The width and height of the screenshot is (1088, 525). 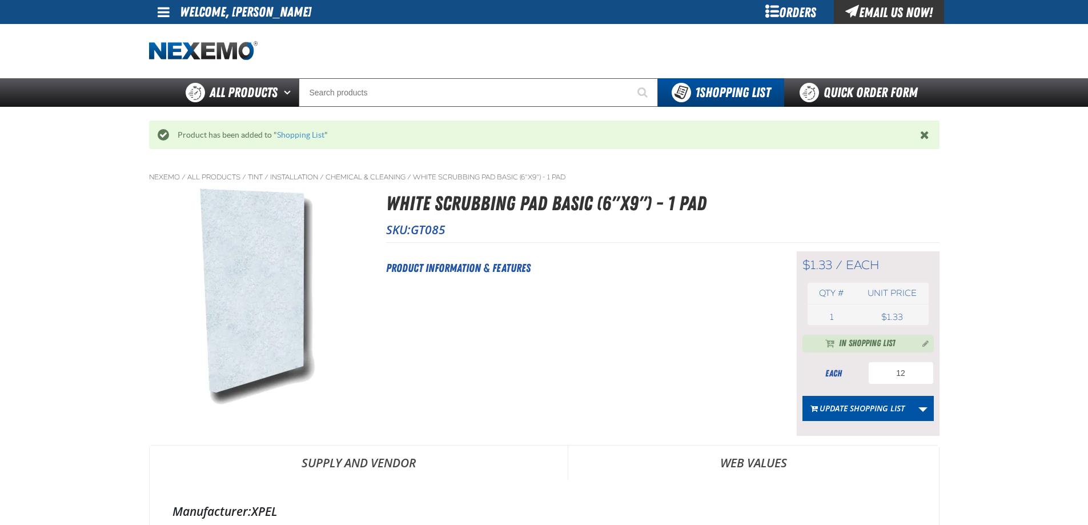 I want to click on a: Chemical & Cleaning, so click(x=365, y=177).